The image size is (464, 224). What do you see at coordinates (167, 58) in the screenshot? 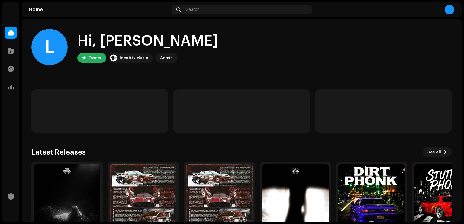
I see `div: Admin` at bounding box center [167, 58].